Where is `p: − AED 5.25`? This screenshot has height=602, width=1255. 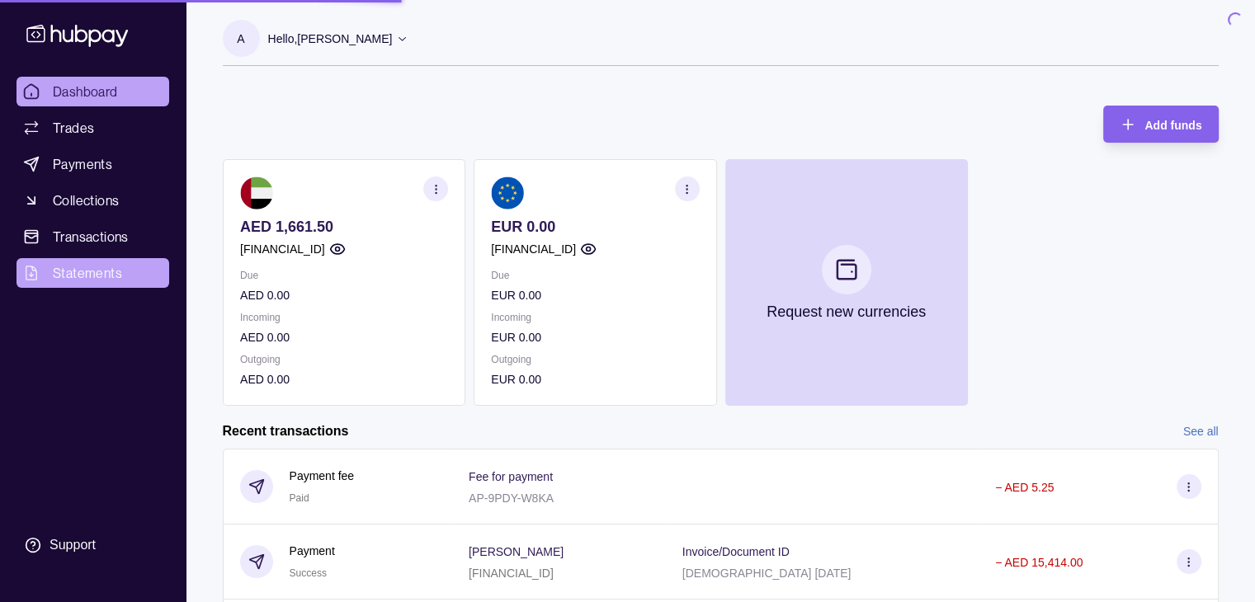
p: − AED 5.25 is located at coordinates (1024, 488).